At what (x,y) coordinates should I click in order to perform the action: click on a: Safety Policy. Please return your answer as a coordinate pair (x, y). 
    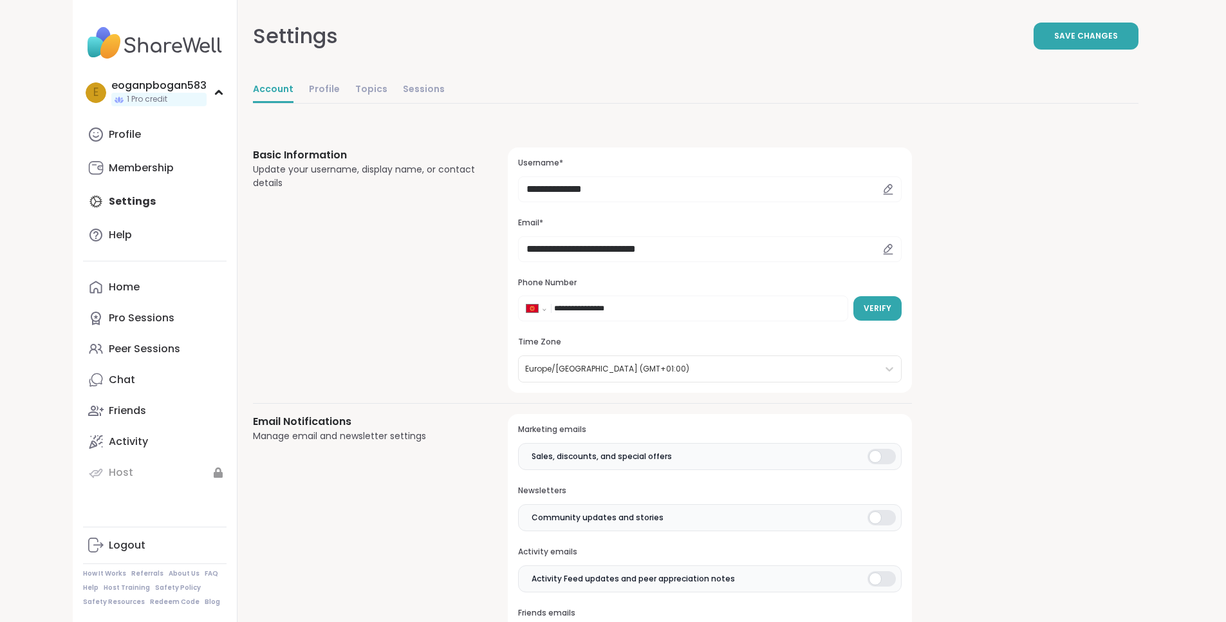
    Looking at the image, I should click on (178, 588).